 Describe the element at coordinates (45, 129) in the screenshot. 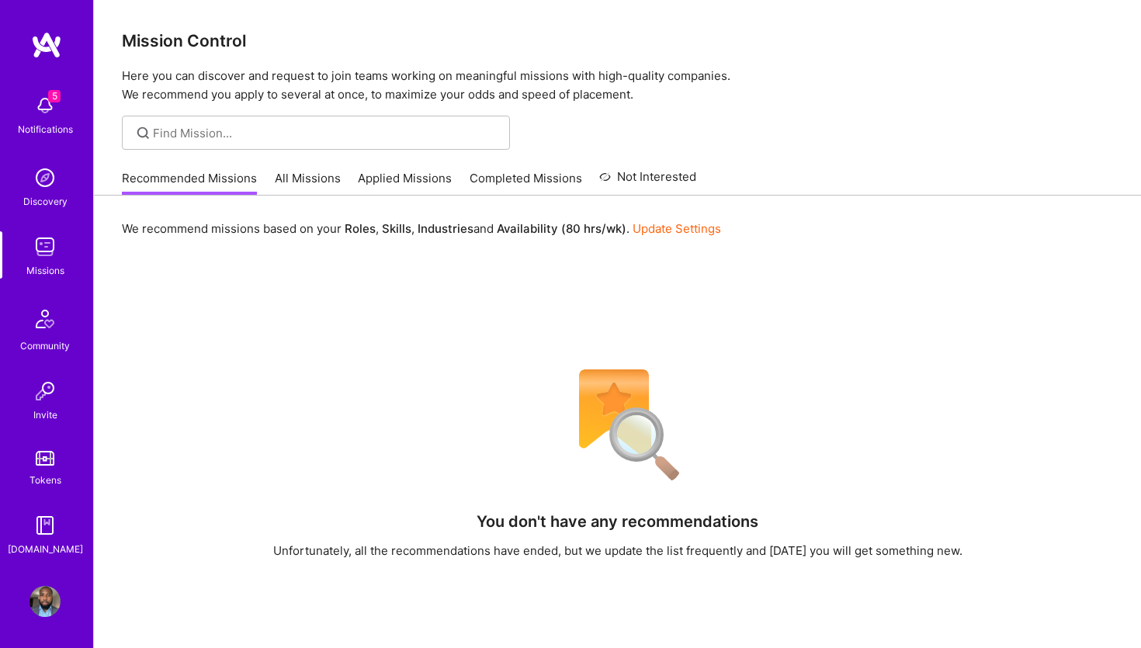

I see `div: Notifications` at that location.